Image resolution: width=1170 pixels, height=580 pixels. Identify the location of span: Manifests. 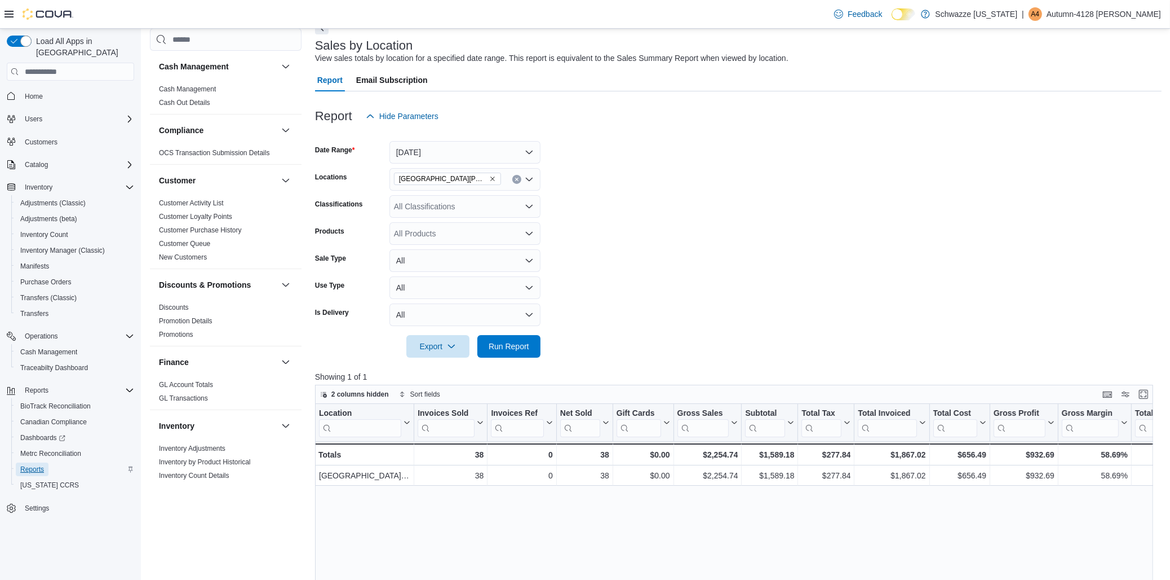
(34, 266).